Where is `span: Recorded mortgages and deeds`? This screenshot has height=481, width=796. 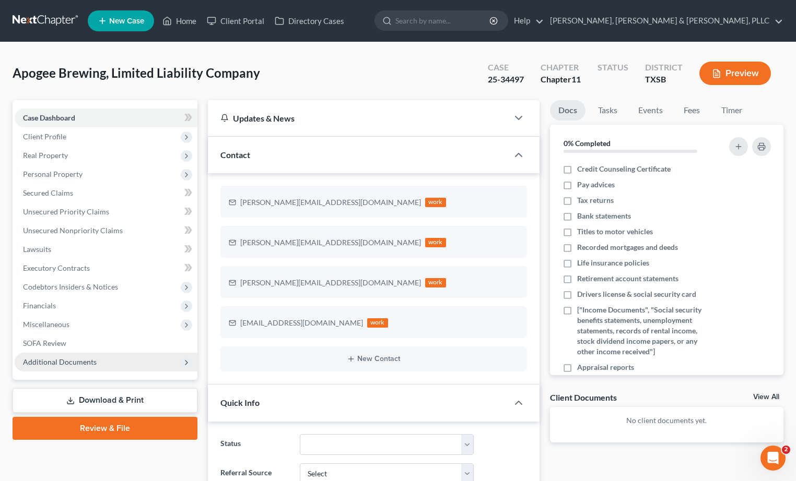
span: Recorded mortgages and deeds is located at coordinates (627, 248).